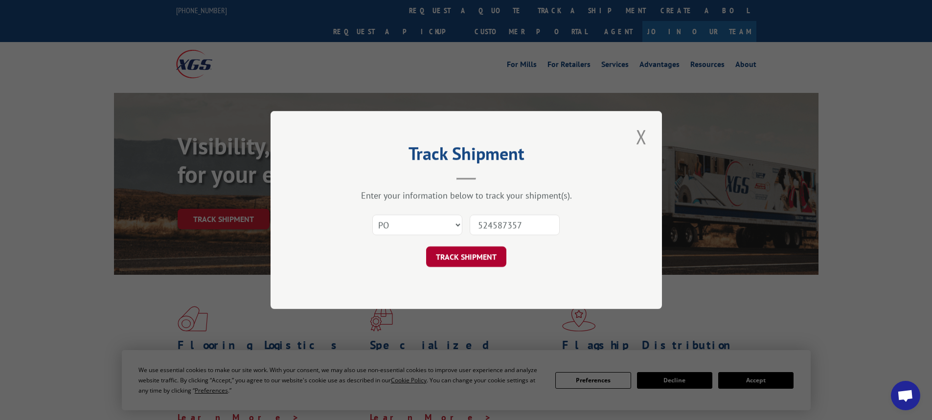 This screenshot has height=420, width=932. Describe the element at coordinates (466, 156) in the screenshot. I see `h2: Track Shipment` at that location.